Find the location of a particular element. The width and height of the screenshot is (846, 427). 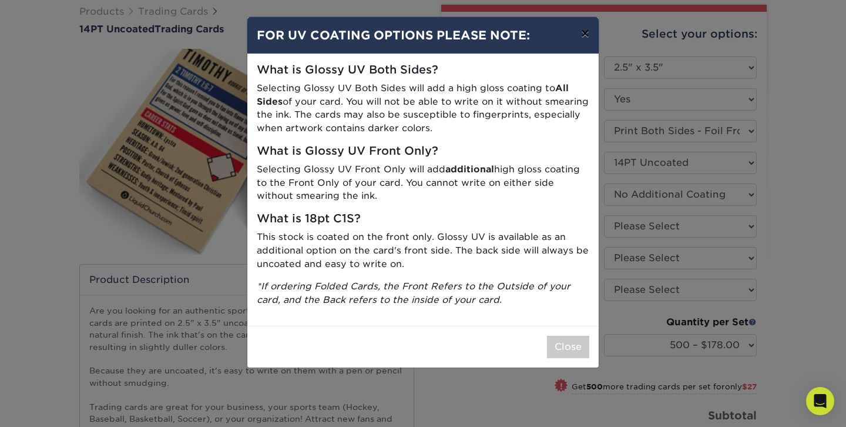

p: Selecting Glossy UV Front Only will add high gloss coating to the Front Only of your card. You ca... is located at coordinates (423, 183).